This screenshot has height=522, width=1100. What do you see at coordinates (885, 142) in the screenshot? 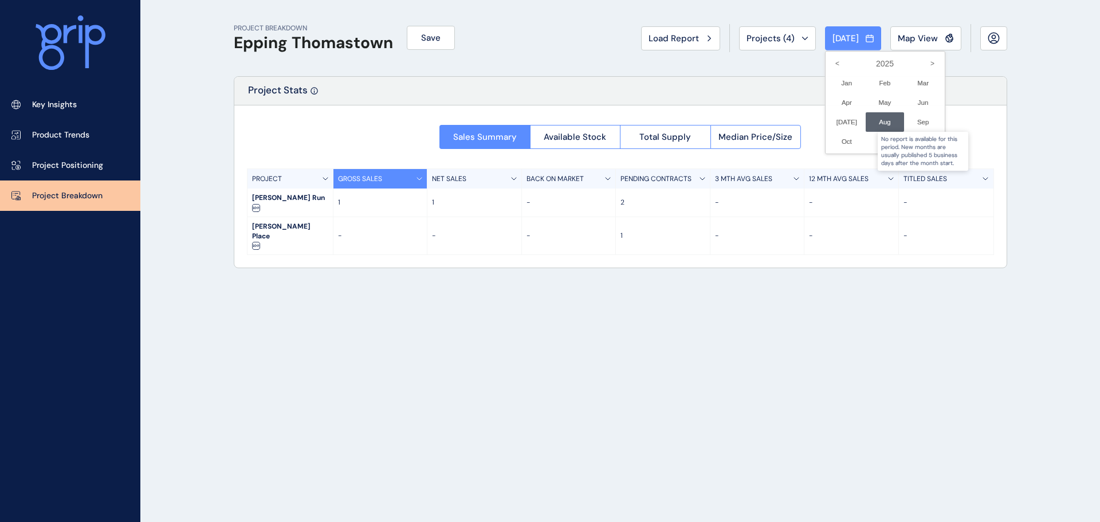
I see `li: Nov` at bounding box center [885, 142].